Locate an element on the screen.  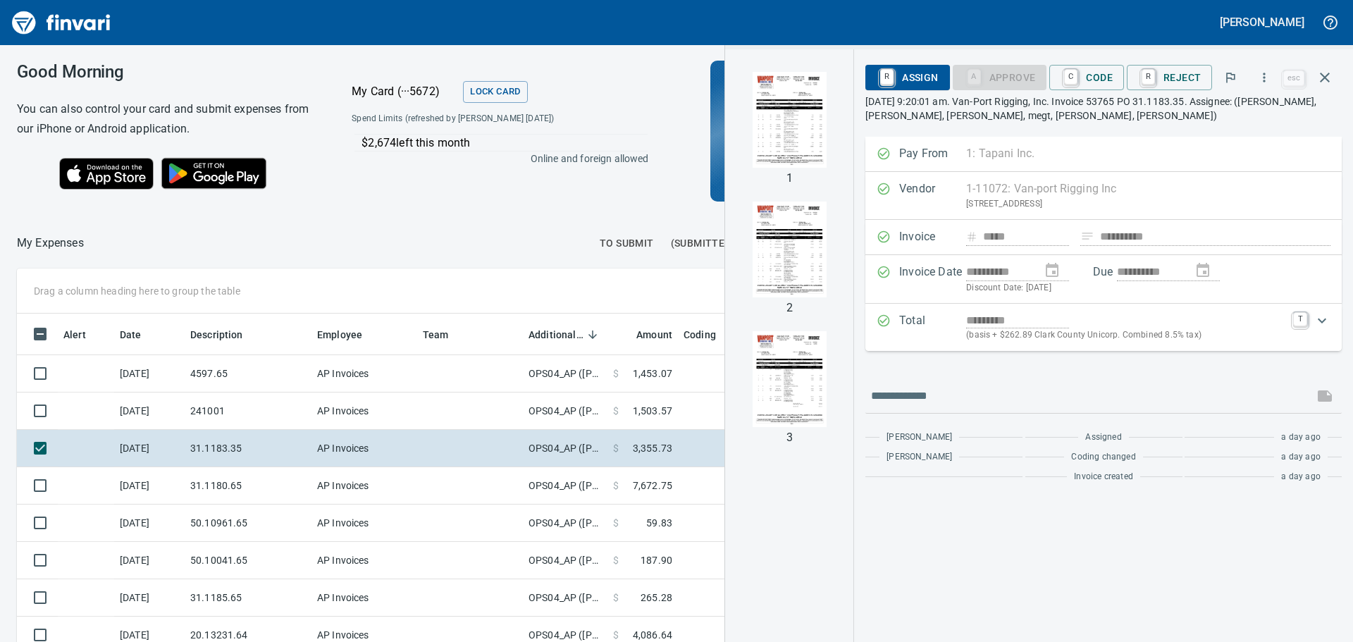
h3: Good Morning is located at coordinates (166, 72).